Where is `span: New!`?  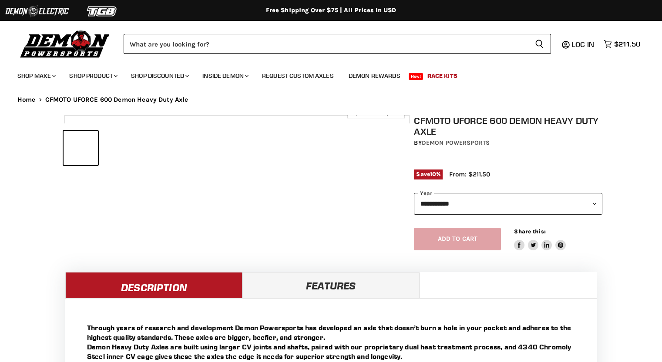
span: New! is located at coordinates (416, 77).